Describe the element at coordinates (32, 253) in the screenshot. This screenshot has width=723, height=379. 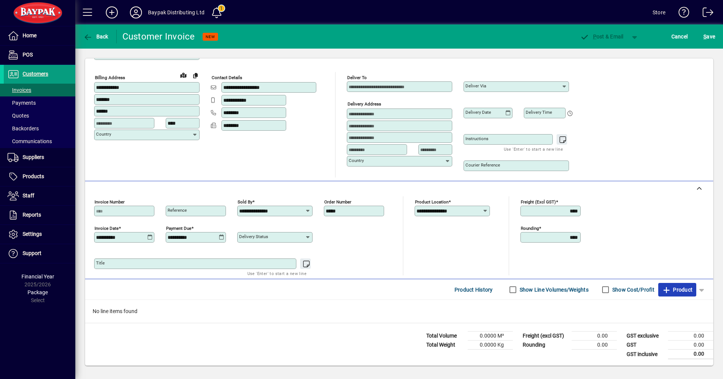
I see `span: Support` at that location.